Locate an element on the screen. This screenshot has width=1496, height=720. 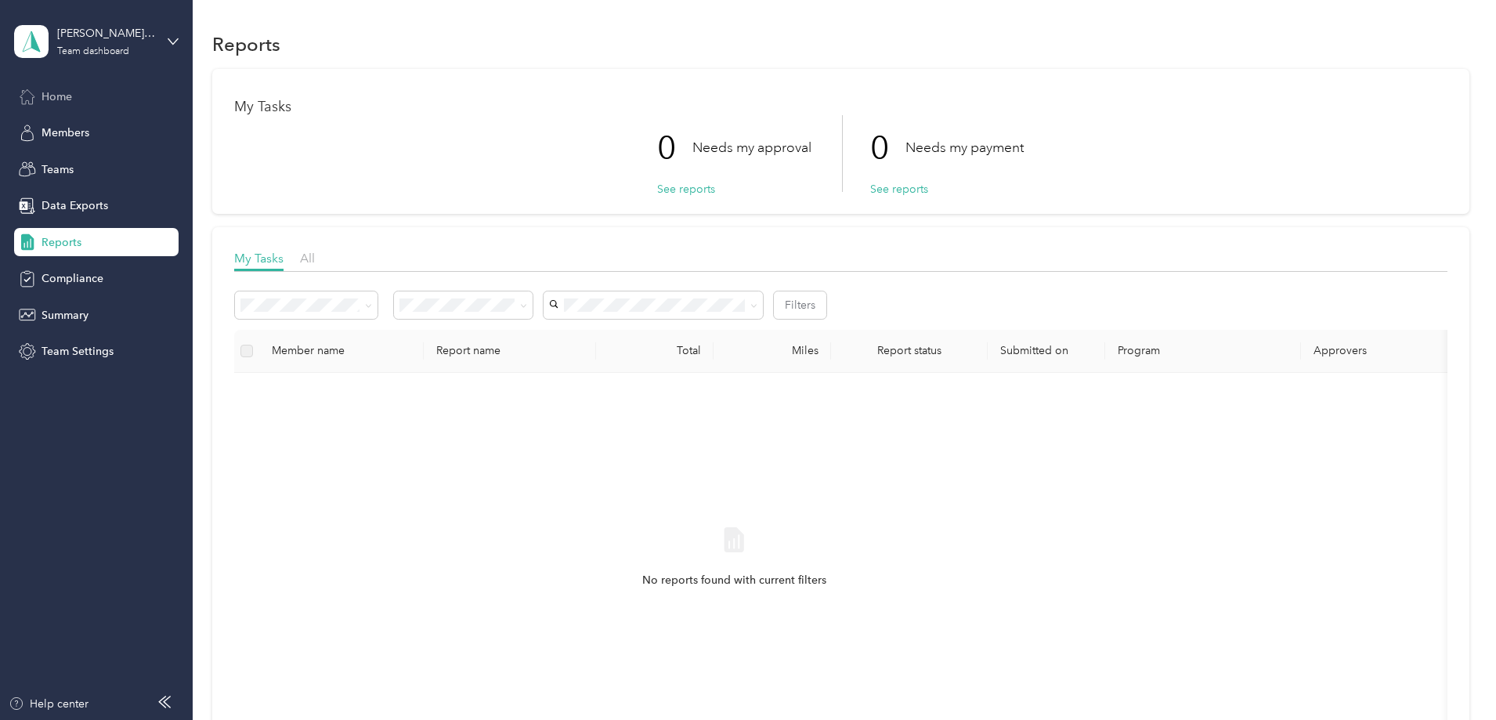
span: Home is located at coordinates (56, 96).